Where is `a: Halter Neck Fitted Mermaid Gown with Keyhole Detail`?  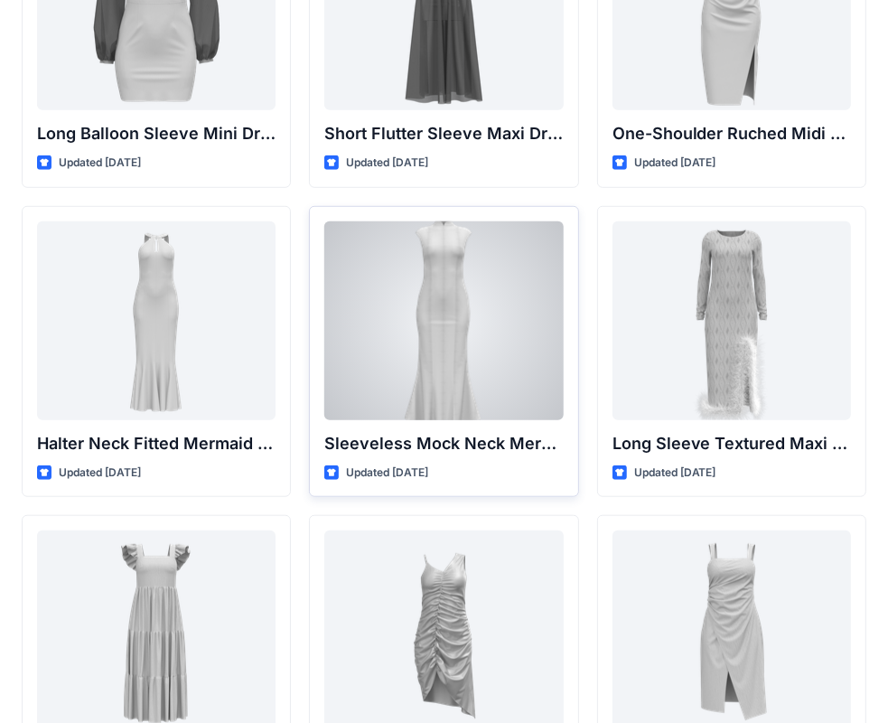
a: Halter Neck Fitted Mermaid Gown with Keyhole Detail is located at coordinates (156, 321).